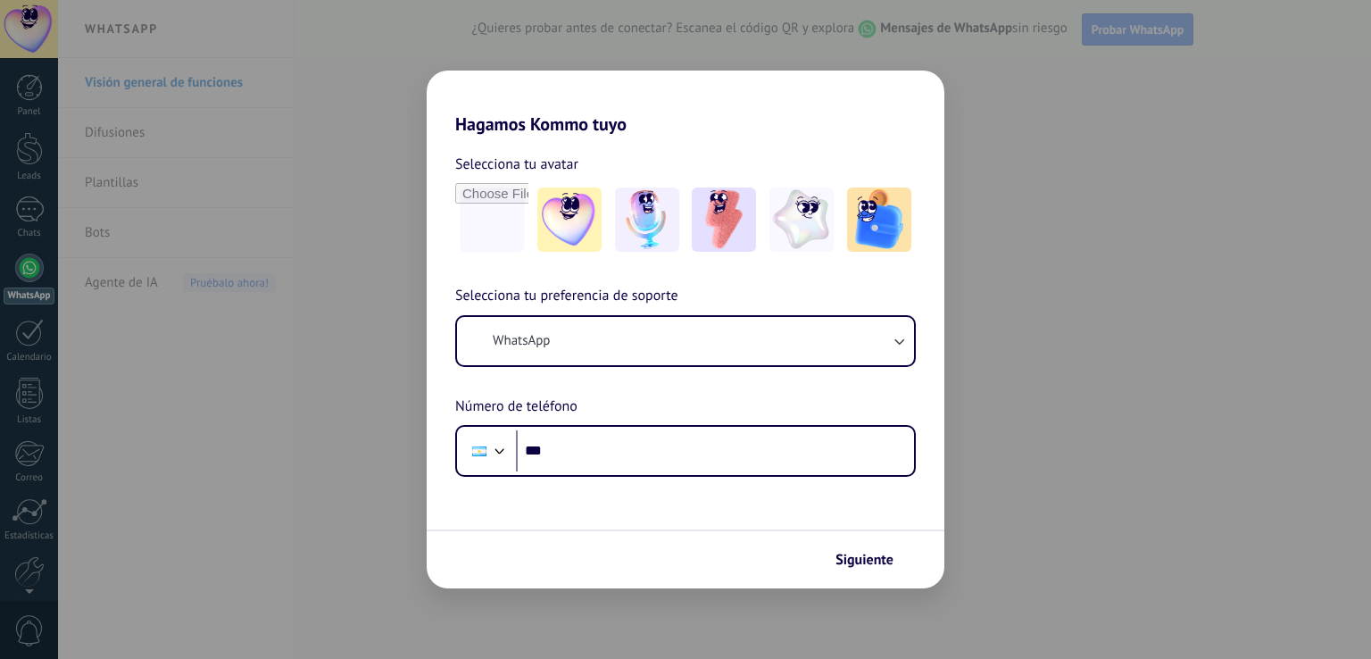 This screenshot has height=659, width=1371. Describe the element at coordinates (569, 220) in the screenshot. I see `img: -1.jpeg` at that location.